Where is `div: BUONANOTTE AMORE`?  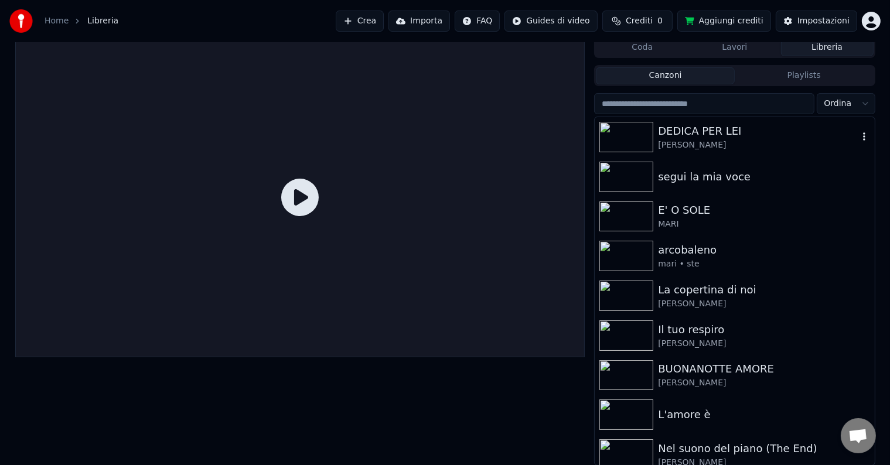
div: BUONANOTTE AMORE is located at coordinates (763, 369).